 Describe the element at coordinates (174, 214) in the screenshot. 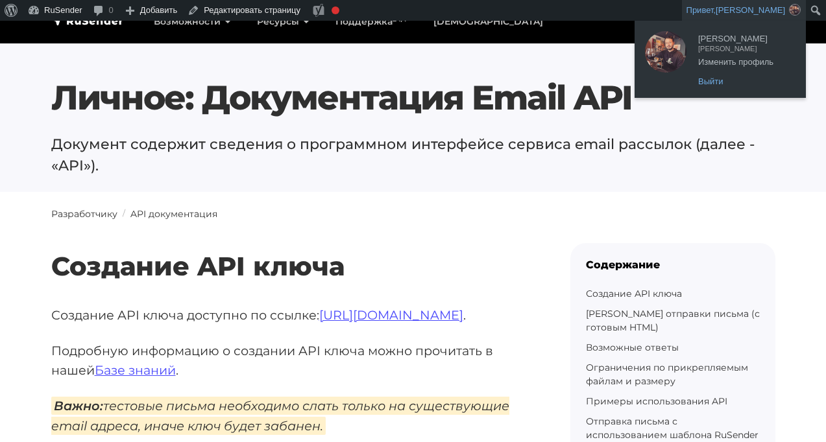

I see `a: API документация` at that location.